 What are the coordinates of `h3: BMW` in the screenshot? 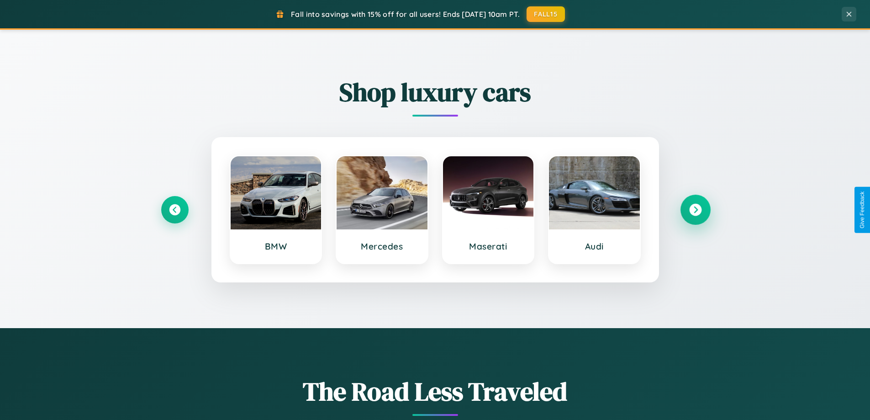 It's located at (276, 246).